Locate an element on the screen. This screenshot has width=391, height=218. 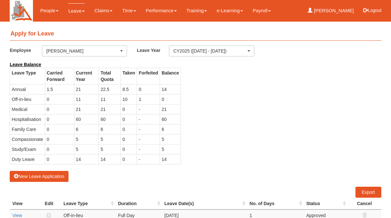
td: Annual is located at coordinates (27, 89).